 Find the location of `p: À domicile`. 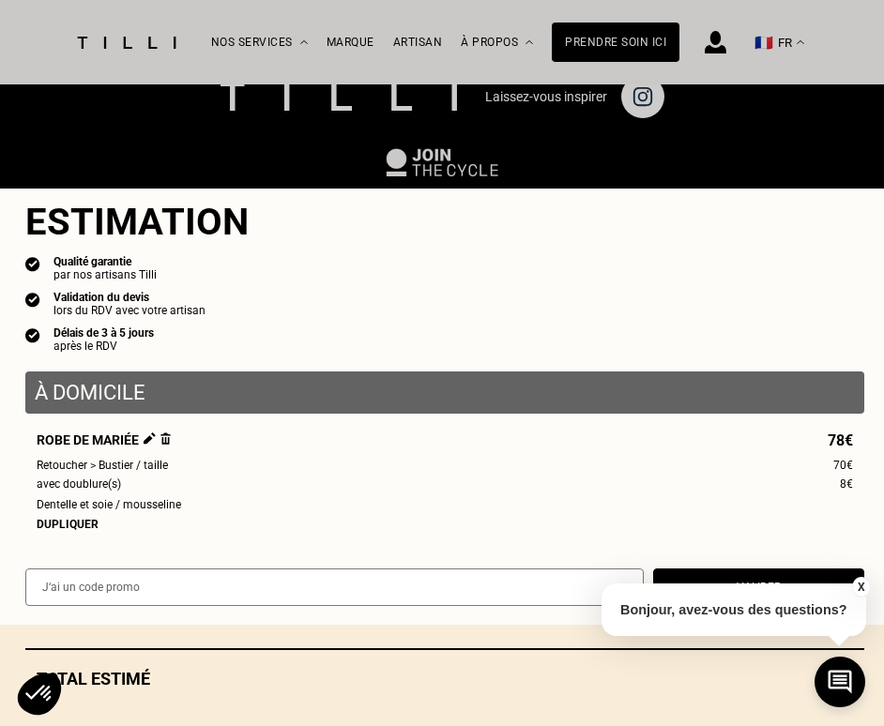

p: À domicile is located at coordinates (445, 392).